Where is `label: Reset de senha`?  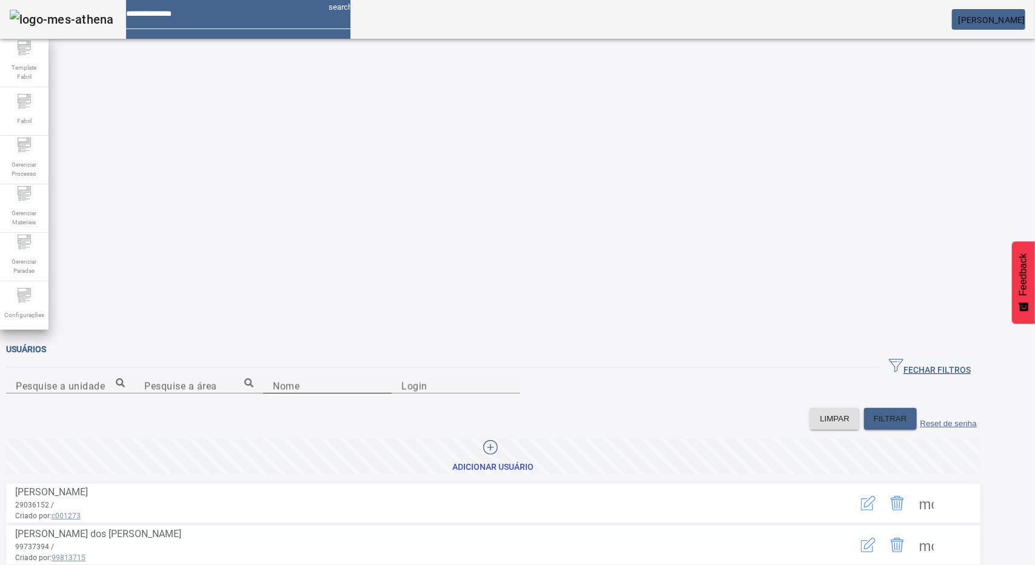
label: Reset de senha is located at coordinates (948, 423).